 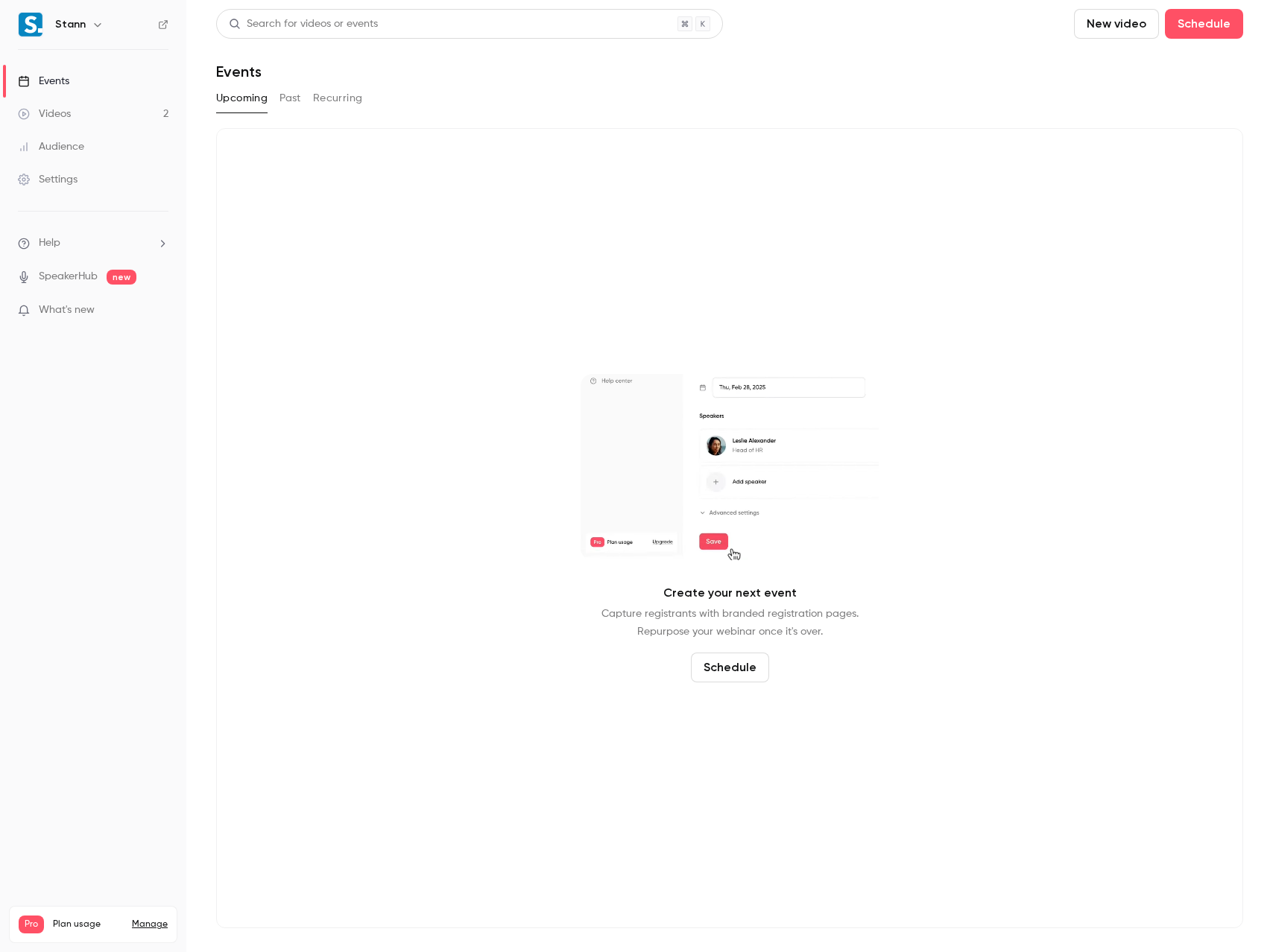 What do you see at coordinates (43, 81) in the screenshot?
I see `div: Events` at bounding box center [43, 81].